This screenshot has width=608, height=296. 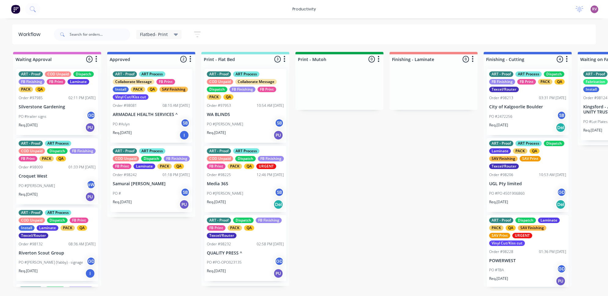 What do you see at coordinates (500, 117) in the screenshot?
I see `p: PO #2472256` at bounding box center [500, 117].